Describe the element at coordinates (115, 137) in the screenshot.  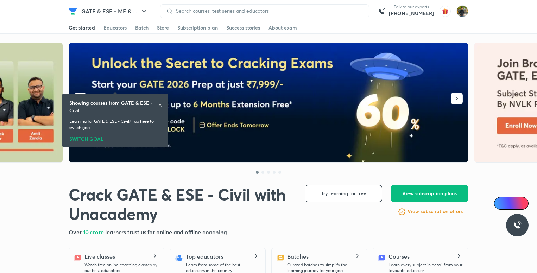
I see `div: SWITCH GOAL` at that location.